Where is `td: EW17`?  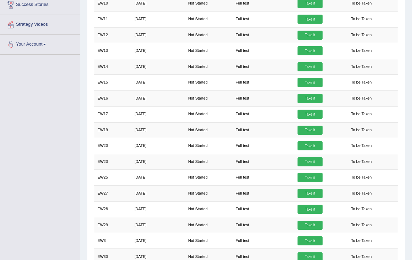
td: EW17 is located at coordinates (112, 114).